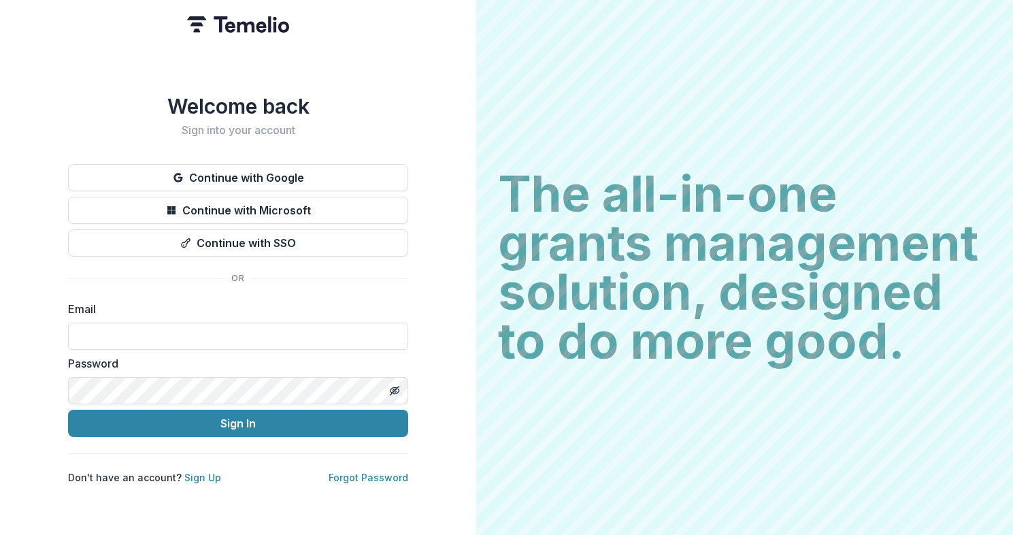 This screenshot has width=1013, height=535. What do you see at coordinates (238, 130) in the screenshot?
I see `h2: Sign into your account` at bounding box center [238, 130].